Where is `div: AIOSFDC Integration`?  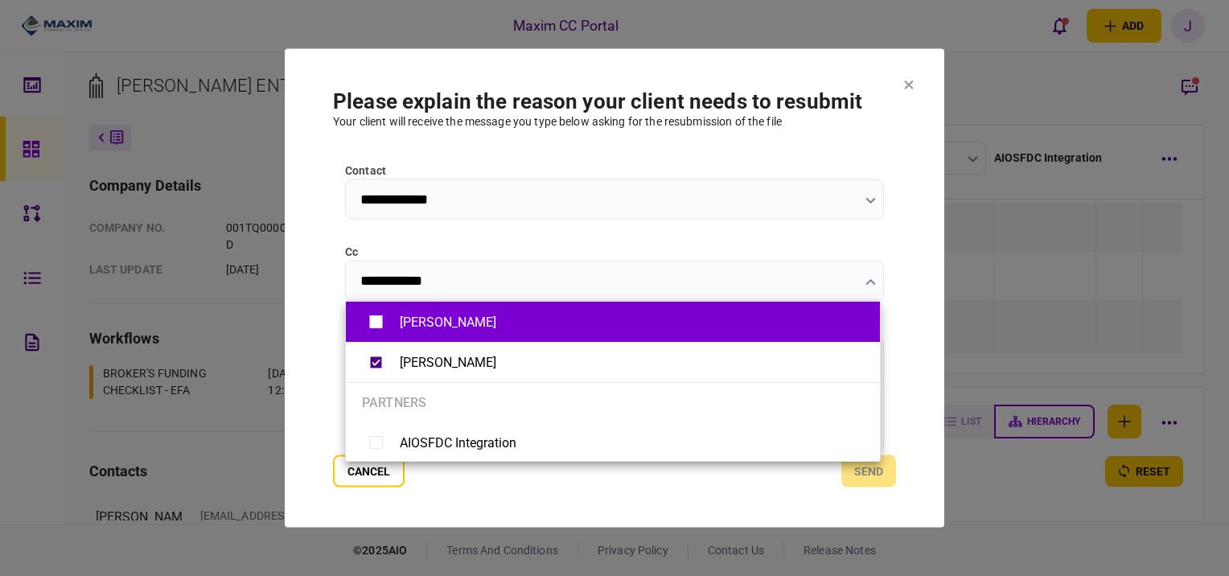
div: AIOSFDC Integration is located at coordinates (458, 442).